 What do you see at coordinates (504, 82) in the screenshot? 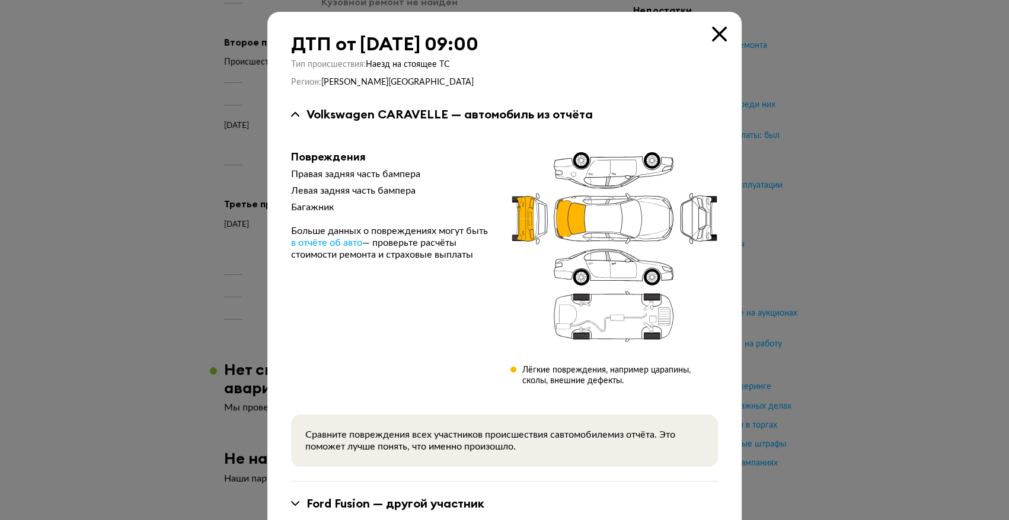
I see `div: Регион :` at bounding box center [504, 82].